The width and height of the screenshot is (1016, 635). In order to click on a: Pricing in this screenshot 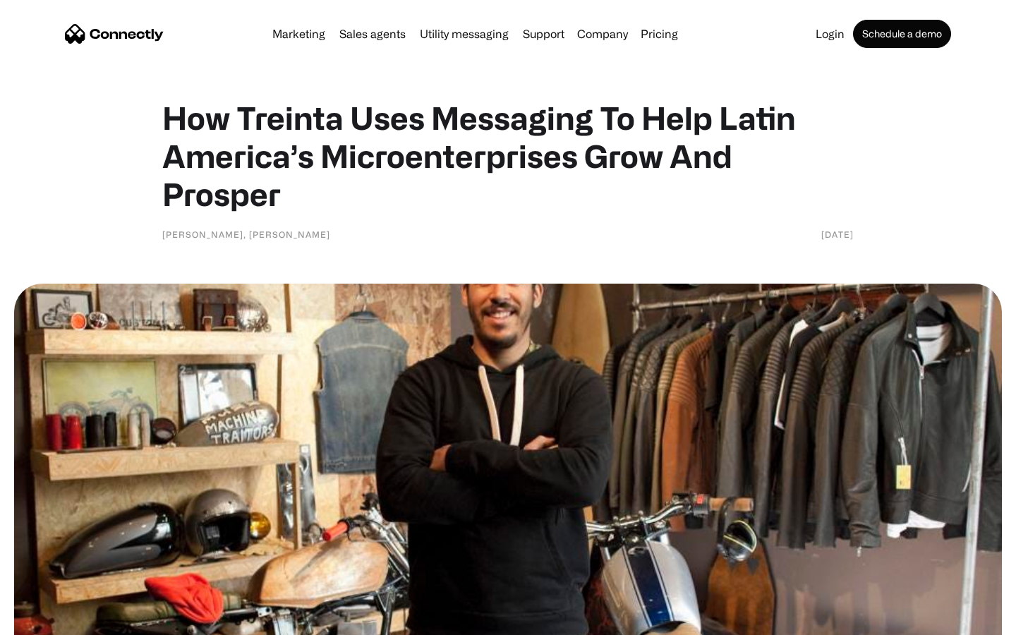, I will do `click(659, 34)`.